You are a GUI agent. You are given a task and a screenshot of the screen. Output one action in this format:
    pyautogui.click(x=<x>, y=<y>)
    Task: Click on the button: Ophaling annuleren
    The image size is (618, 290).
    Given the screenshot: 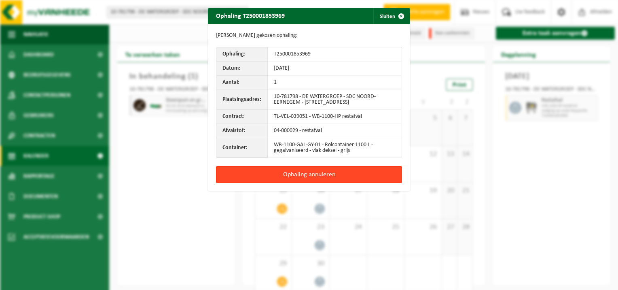 What is the action you would take?
    pyautogui.click(x=309, y=174)
    